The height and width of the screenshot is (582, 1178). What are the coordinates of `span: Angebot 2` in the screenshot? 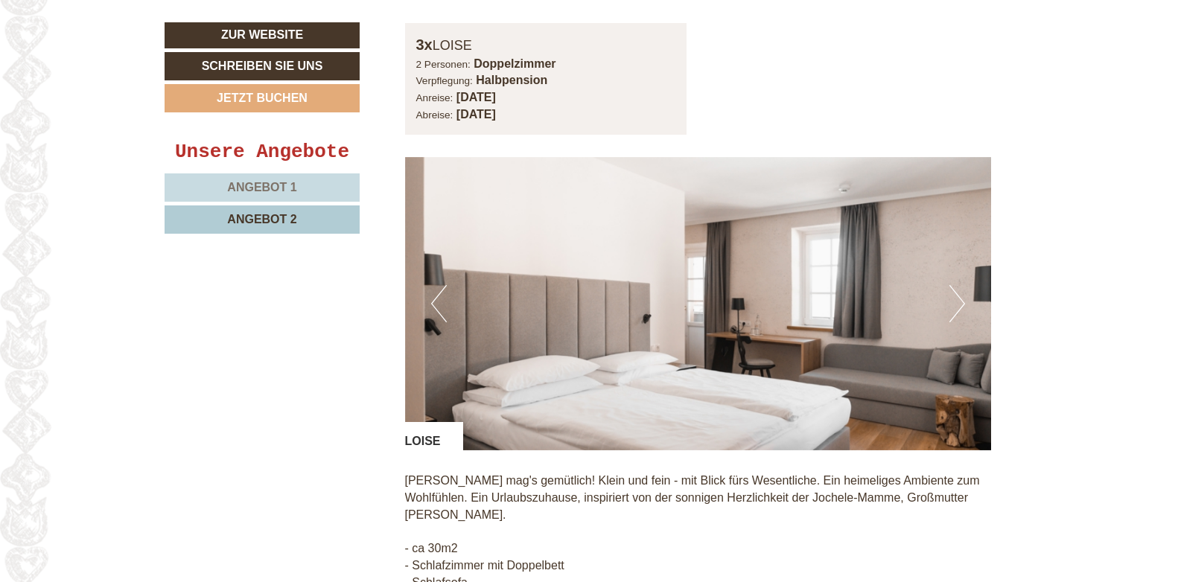 It's located at (261, 219).